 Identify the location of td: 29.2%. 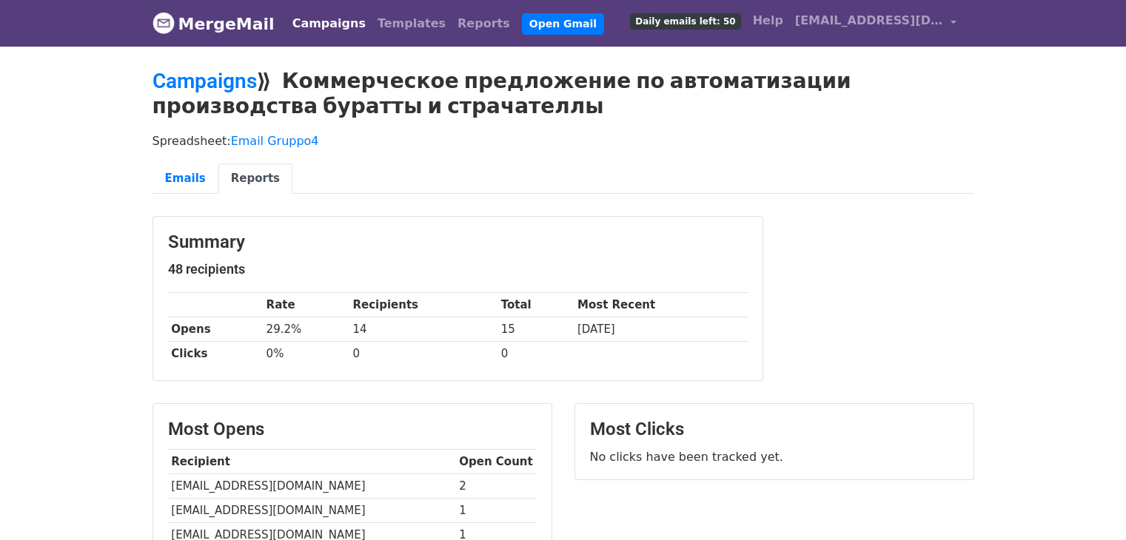
(306, 329).